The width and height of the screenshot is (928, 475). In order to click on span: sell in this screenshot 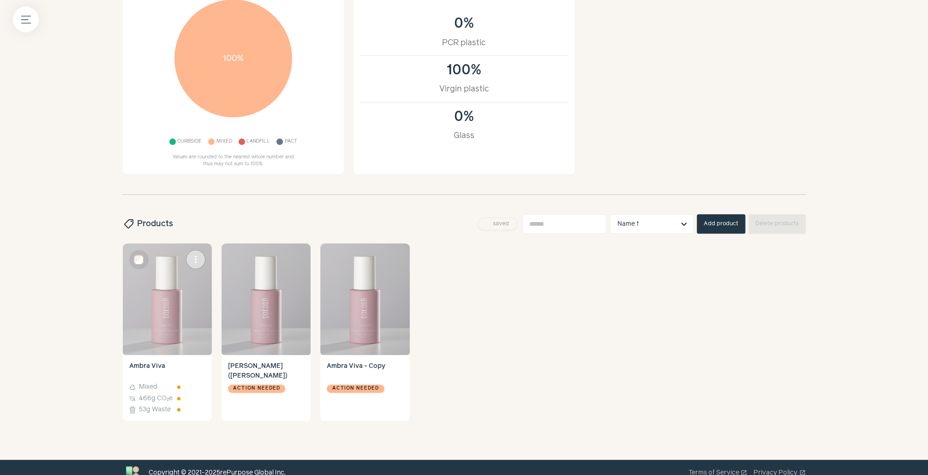, I will do `click(128, 224)`.